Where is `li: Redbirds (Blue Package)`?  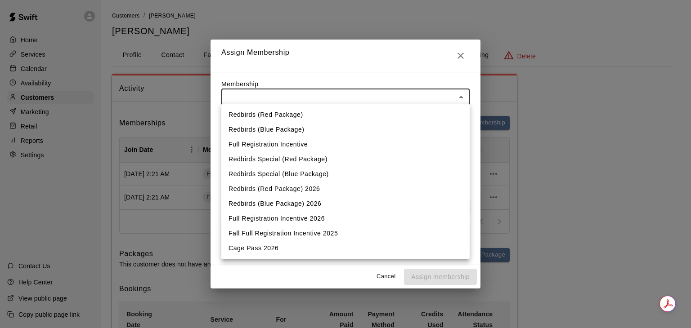
li: Redbirds (Blue Package) is located at coordinates (346, 130).